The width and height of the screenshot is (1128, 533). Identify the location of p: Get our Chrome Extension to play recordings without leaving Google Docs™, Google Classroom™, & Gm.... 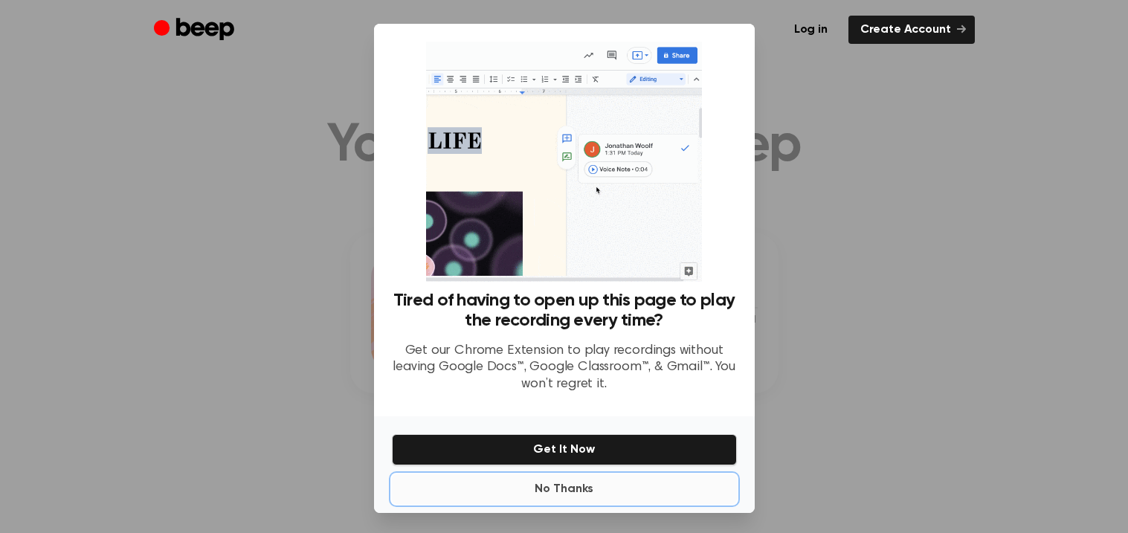
(564, 368).